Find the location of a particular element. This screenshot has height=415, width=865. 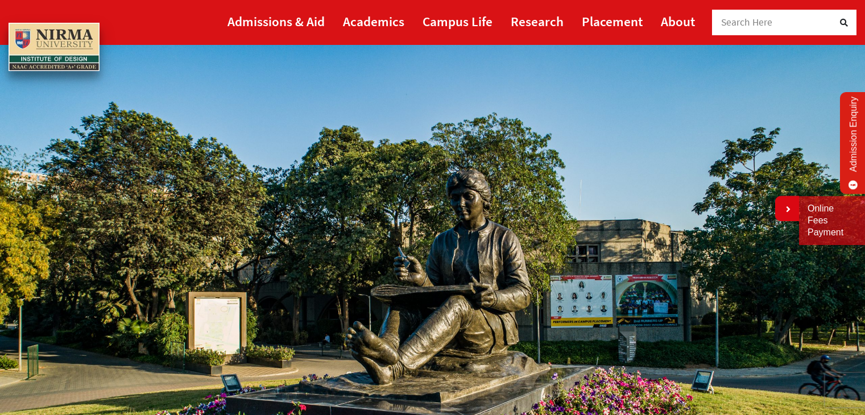

a: Placement is located at coordinates (612, 21).